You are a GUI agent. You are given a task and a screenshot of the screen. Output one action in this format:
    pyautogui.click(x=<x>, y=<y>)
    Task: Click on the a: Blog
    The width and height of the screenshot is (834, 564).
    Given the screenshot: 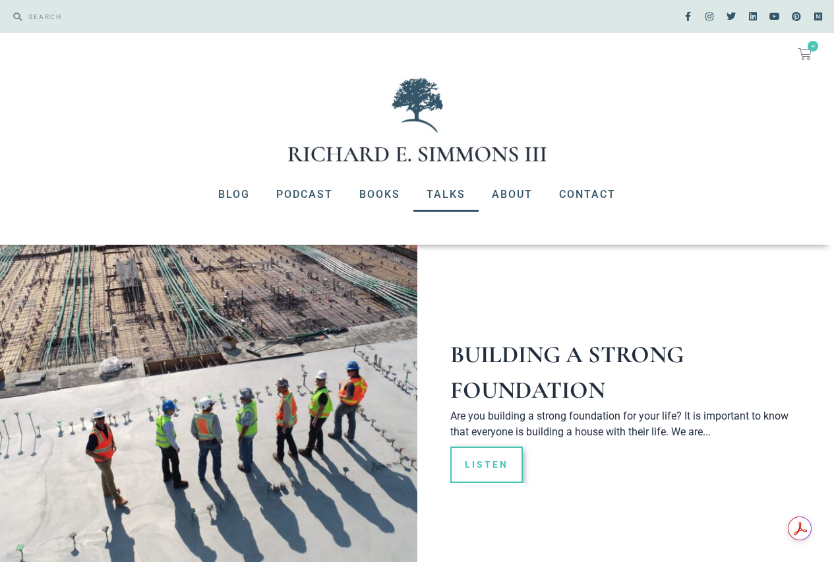 What is the action you would take?
    pyautogui.click(x=234, y=195)
    